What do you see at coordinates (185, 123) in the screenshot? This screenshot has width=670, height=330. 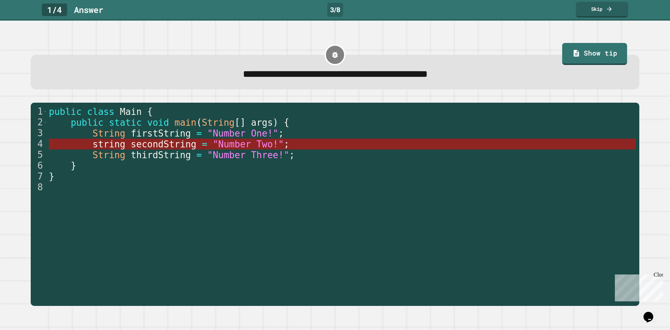 I see `span: main` at bounding box center [185, 123].